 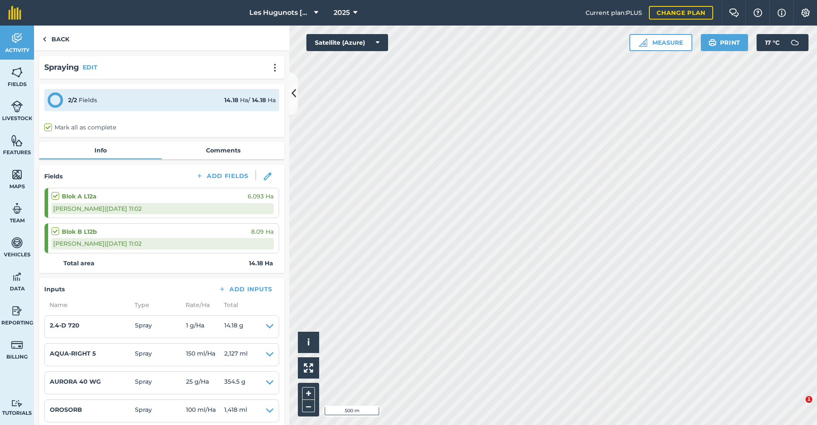 I want to click on img: fieldmargin Logo, so click(x=15, y=13).